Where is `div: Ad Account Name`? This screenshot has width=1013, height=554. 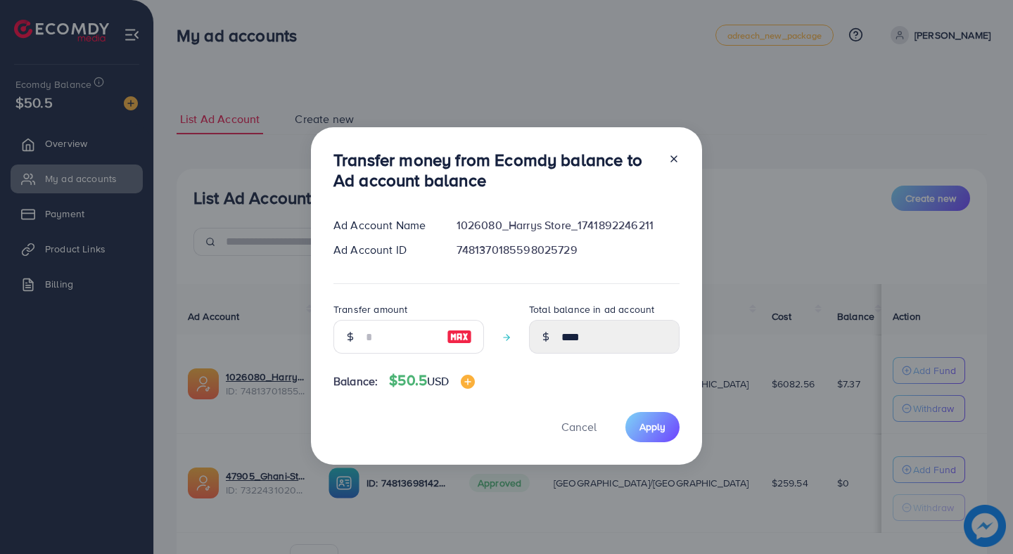 div: Ad Account Name is located at coordinates (383, 225).